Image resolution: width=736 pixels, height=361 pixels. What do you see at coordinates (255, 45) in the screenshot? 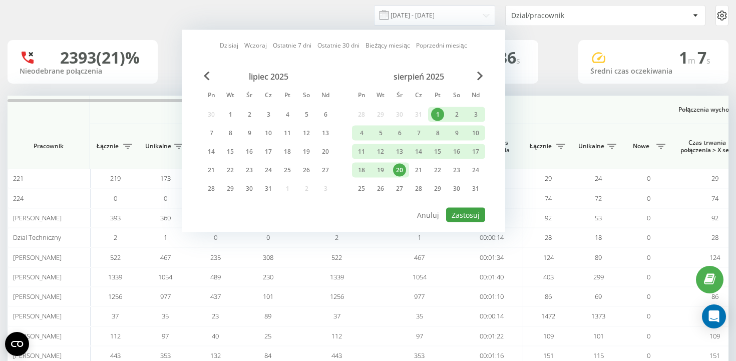
I see `a: Wczoraj` at bounding box center [255, 45].